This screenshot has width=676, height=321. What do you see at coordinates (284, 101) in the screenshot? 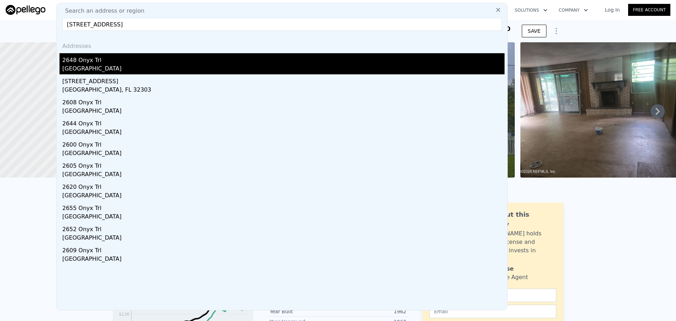
I see `div: 2608 Onyx Trl` at bounding box center [284, 101].